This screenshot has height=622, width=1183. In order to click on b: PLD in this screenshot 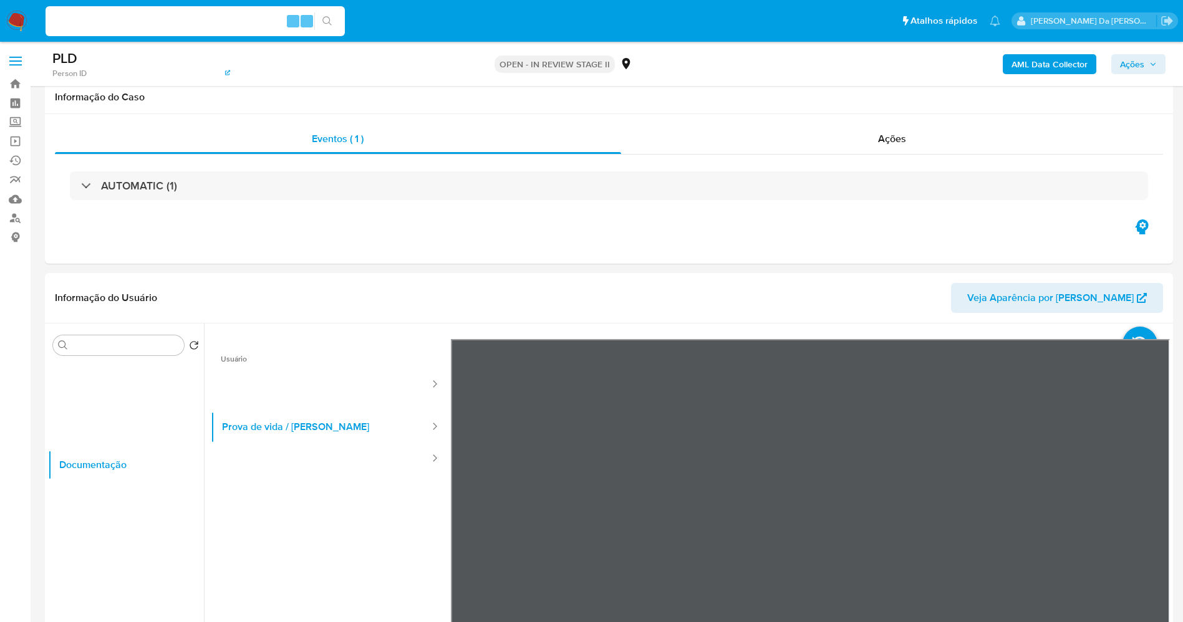, I will do `click(65, 58)`.